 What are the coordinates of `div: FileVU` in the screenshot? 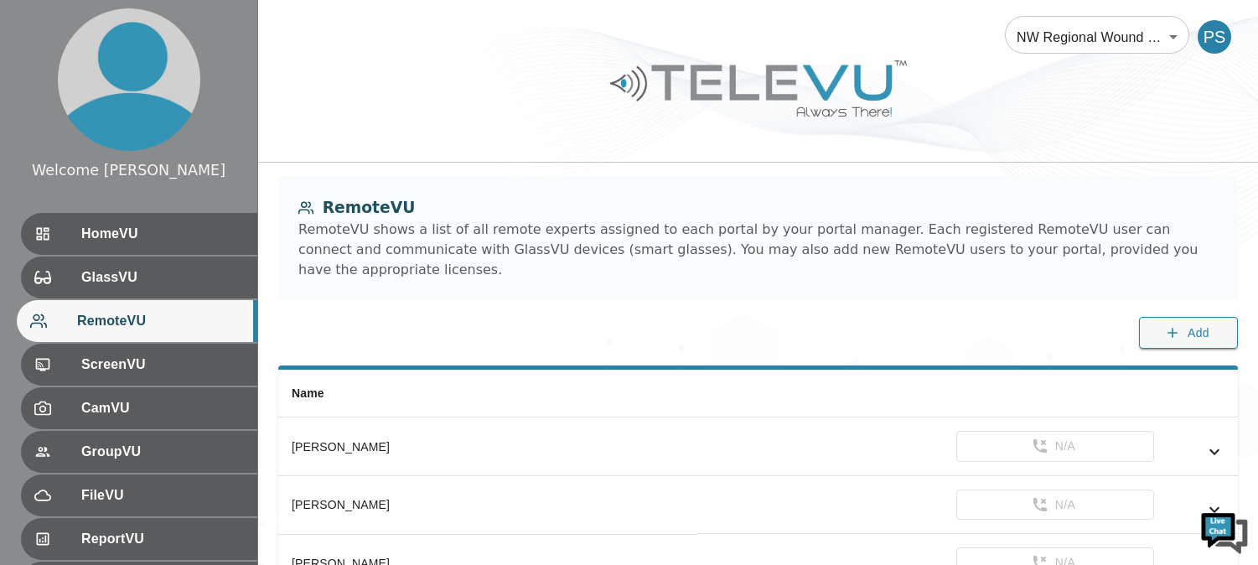 It's located at (139, 495).